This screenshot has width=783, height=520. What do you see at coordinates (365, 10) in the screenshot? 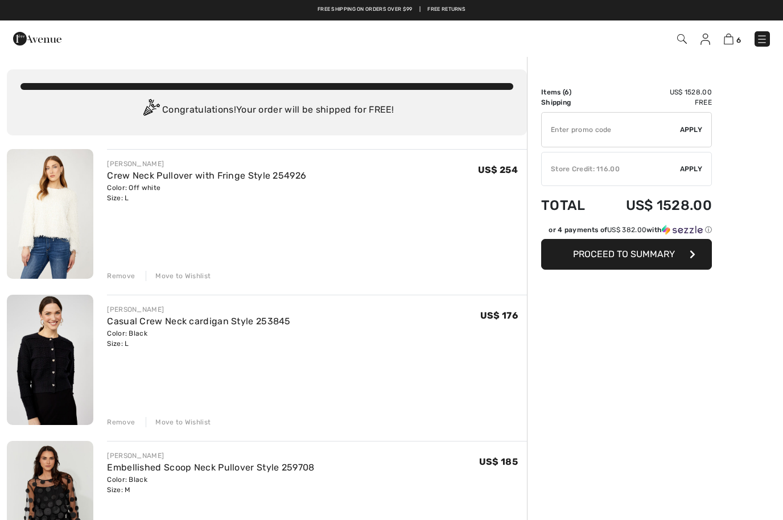
I see `a: Free shipping on orders over $99` at bounding box center [365, 10].